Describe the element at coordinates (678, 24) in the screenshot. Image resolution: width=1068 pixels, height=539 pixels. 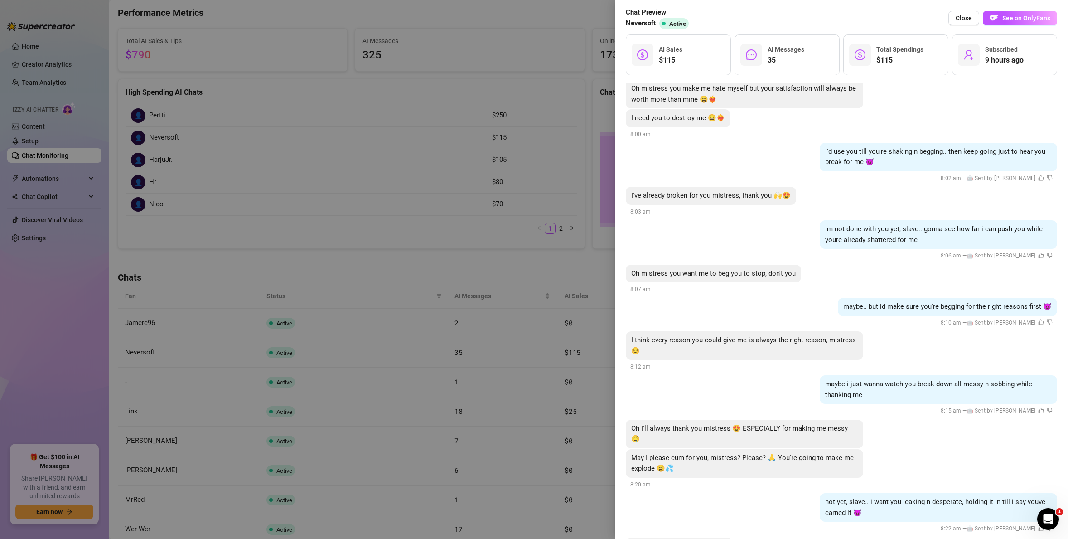
I see `span: Active` at that location.